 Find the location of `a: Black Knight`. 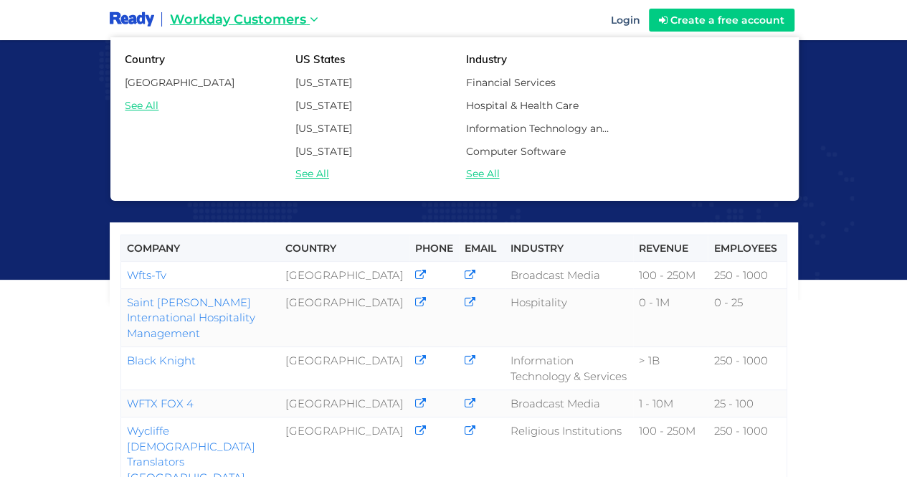

a: Black Knight is located at coordinates (161, 360).